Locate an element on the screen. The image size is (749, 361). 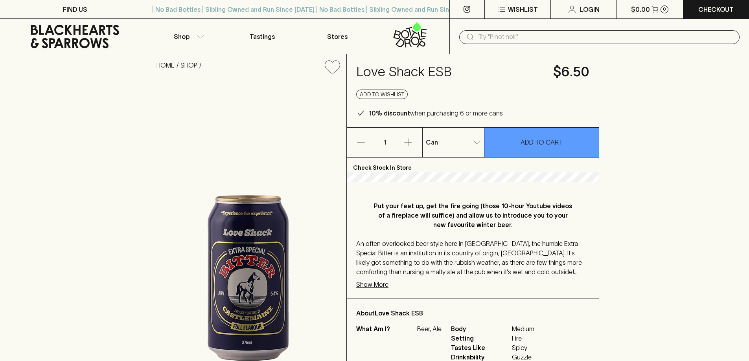
p: Tastings is located at coordinates (262, 37).